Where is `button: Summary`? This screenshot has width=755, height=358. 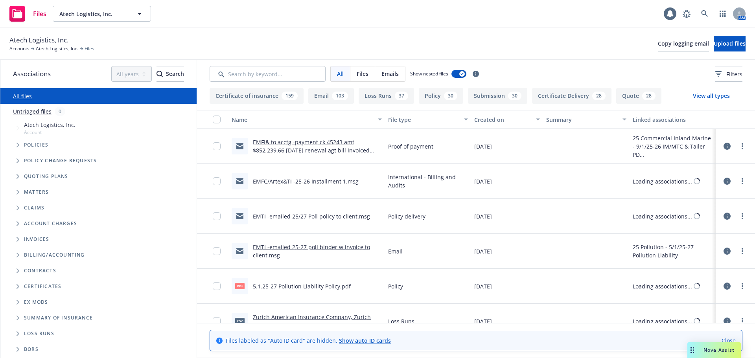
button: Summary is located at coordinates (586, 120).